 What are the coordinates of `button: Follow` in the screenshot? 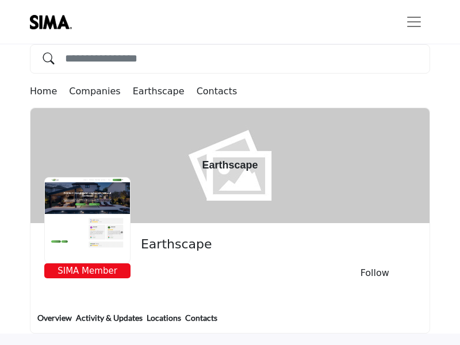 It's located at (372, 273).